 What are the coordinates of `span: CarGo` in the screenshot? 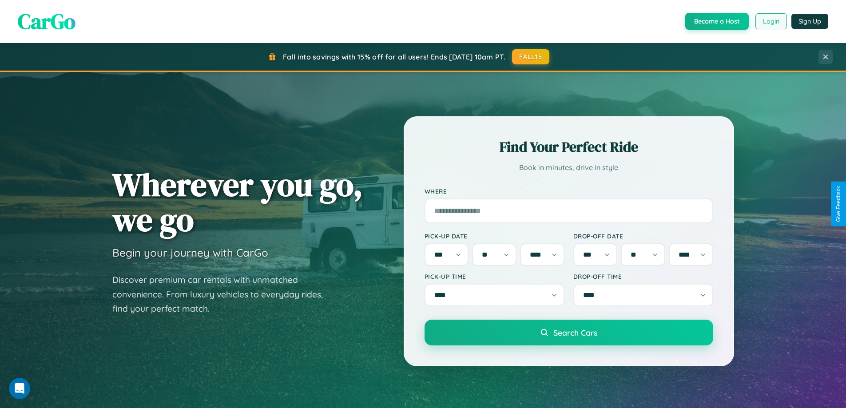 It's located at (47, 21).